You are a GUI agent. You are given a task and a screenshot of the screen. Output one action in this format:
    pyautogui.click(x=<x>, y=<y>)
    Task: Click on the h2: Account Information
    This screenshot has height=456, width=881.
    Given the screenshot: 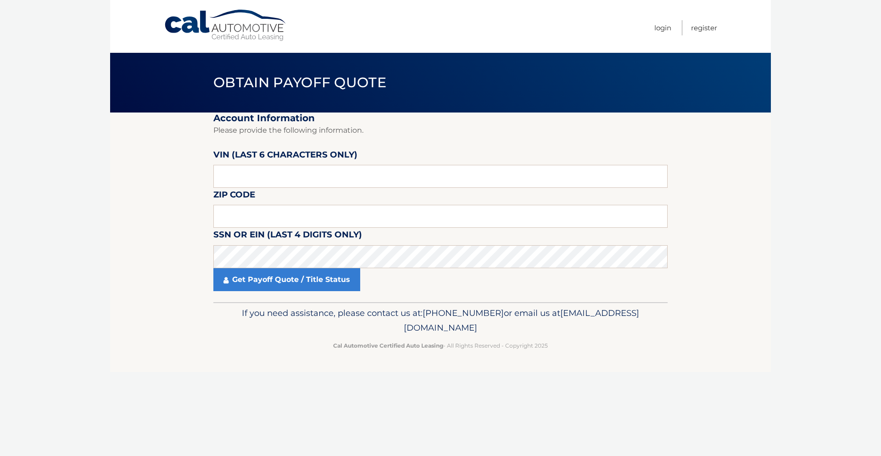 What is the action you would take?
    pyautogui.click(x=440, y=118)
    